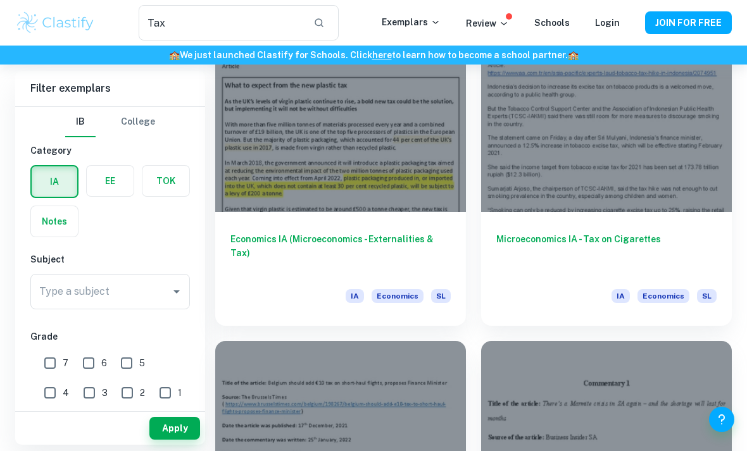 This screenshot has width=747, height=451. What do you see at coordinates (340, 253) in the screenshot?
I see `h6: Economics IA (Microeconomics - Externalities & Tax)` at bounding box center [340, 253].